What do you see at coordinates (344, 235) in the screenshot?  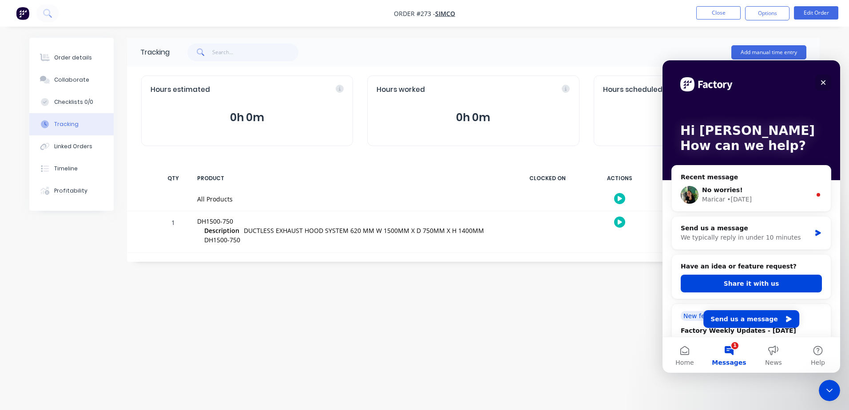 I see `span: DUCTLESS EXHAUST HOOD SYSTEM 620 MM W 1500MM X D 750MM X H 1400MM DH1500-750` at bounding box center [344, 235].